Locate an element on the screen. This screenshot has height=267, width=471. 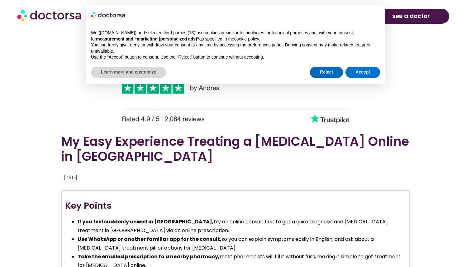
span: see a doctor is located at coordinates (411, 16).